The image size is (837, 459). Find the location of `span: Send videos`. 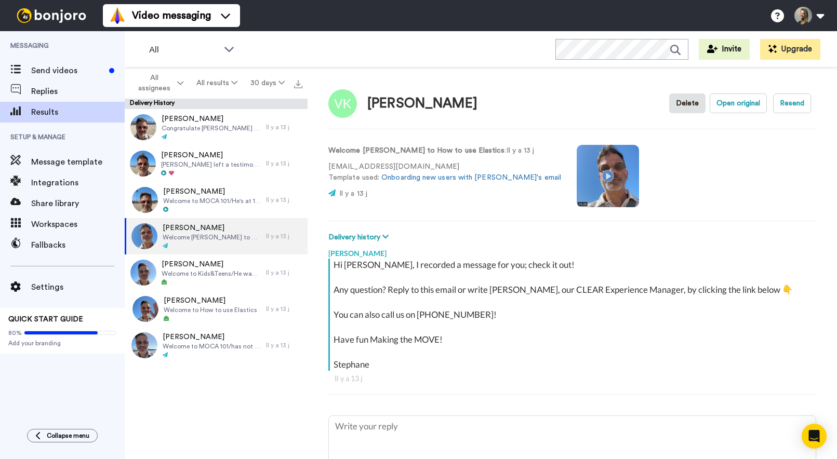

span: Send videos is located at coordinates (68, 71).